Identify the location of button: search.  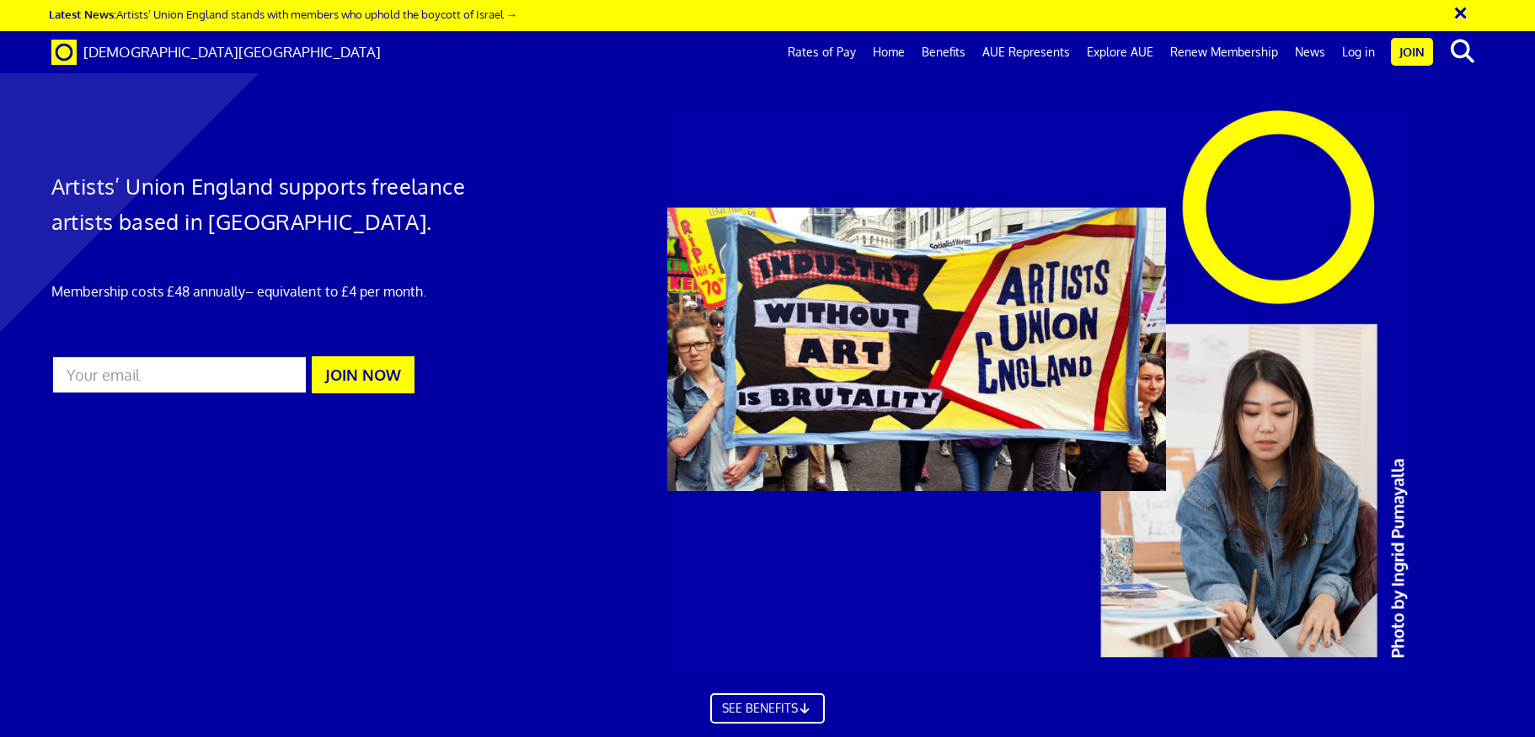
(1462, 51).